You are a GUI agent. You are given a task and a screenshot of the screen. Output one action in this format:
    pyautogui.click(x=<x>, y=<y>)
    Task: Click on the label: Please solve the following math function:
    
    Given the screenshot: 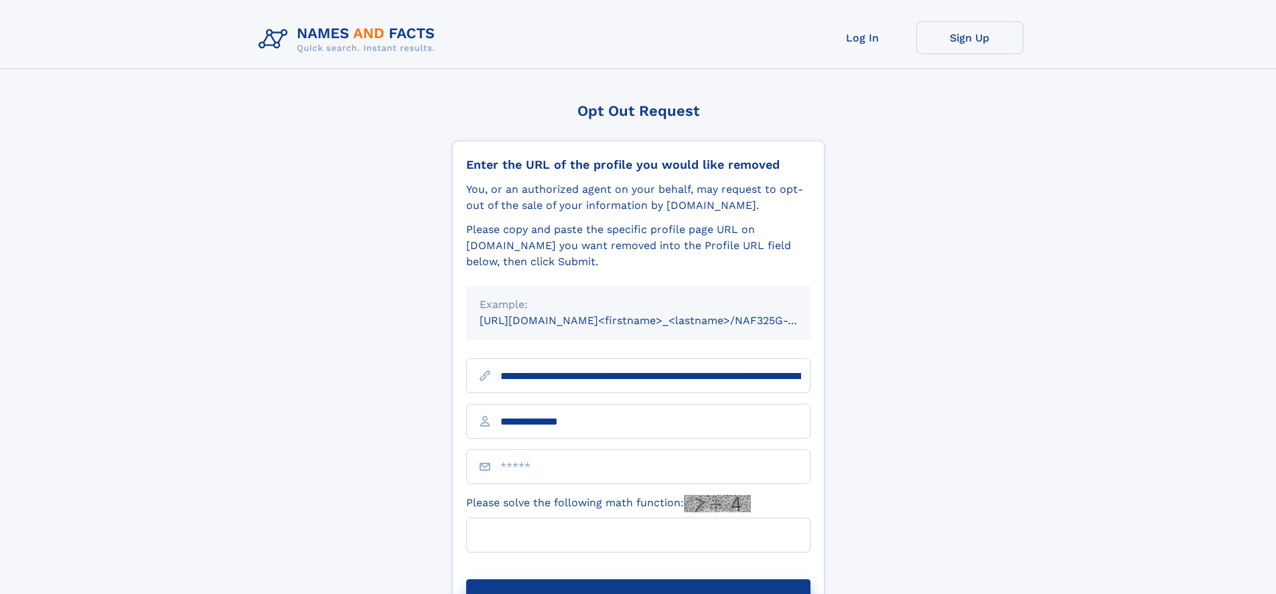 What is the action you would take?
    pyautogui.click(x=608, y=504)
    